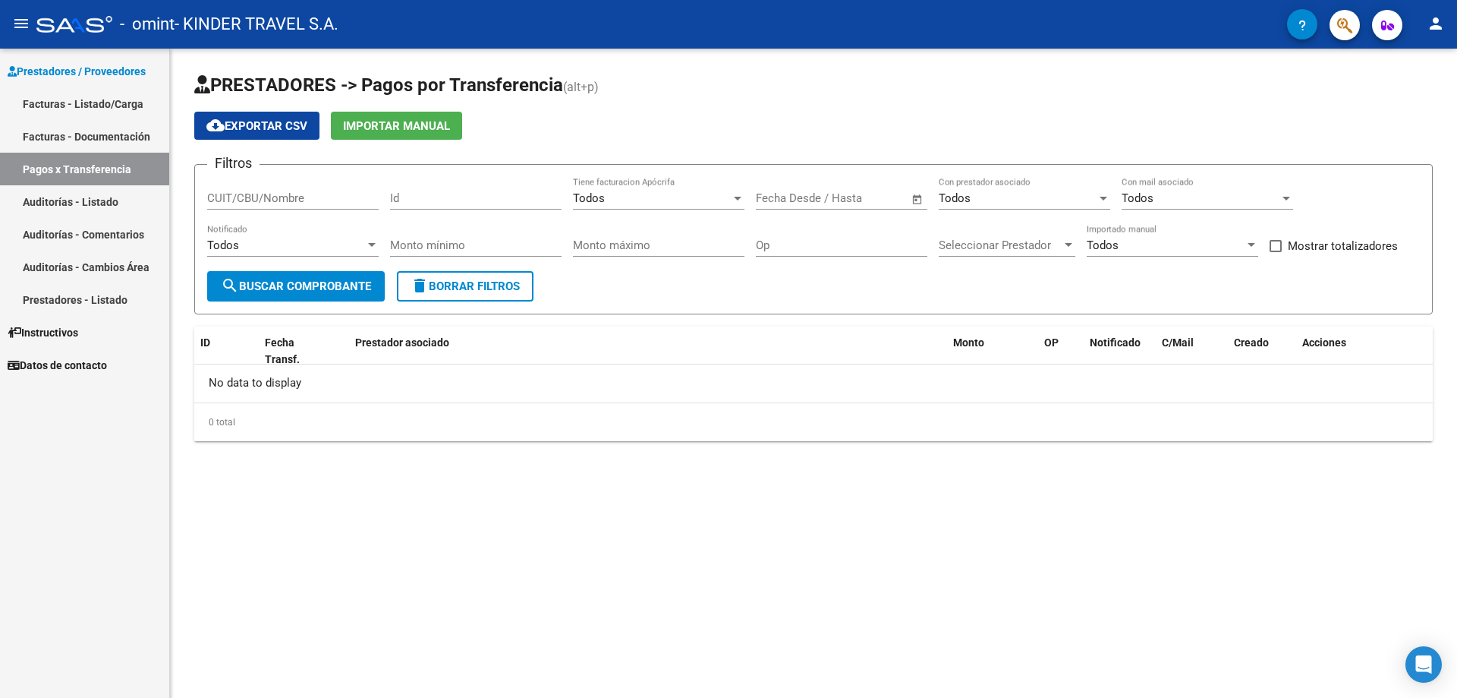  Describe the element at coordinates (296, 286) in the screenshot. I see `span: Buscar Comprobante` at that location.